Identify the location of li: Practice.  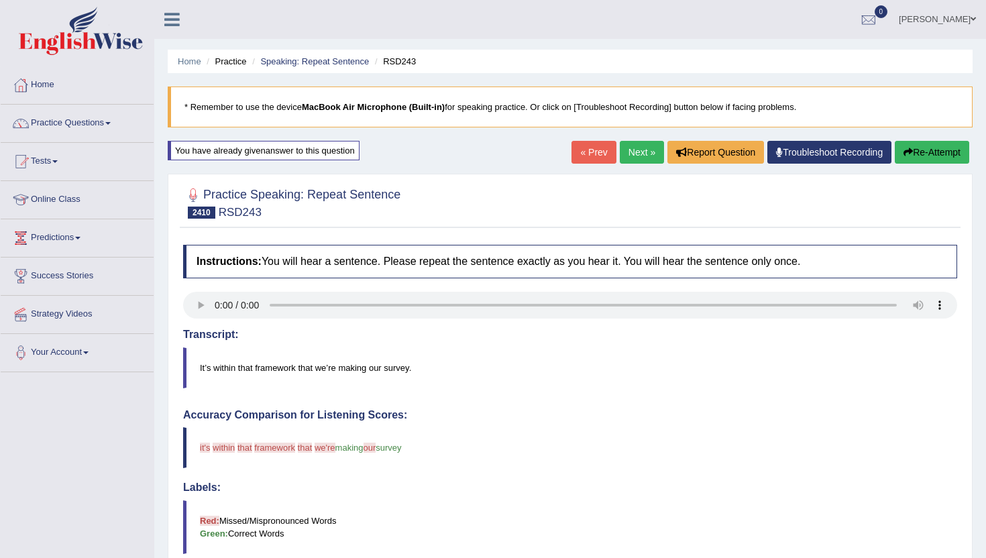
(225, 61).